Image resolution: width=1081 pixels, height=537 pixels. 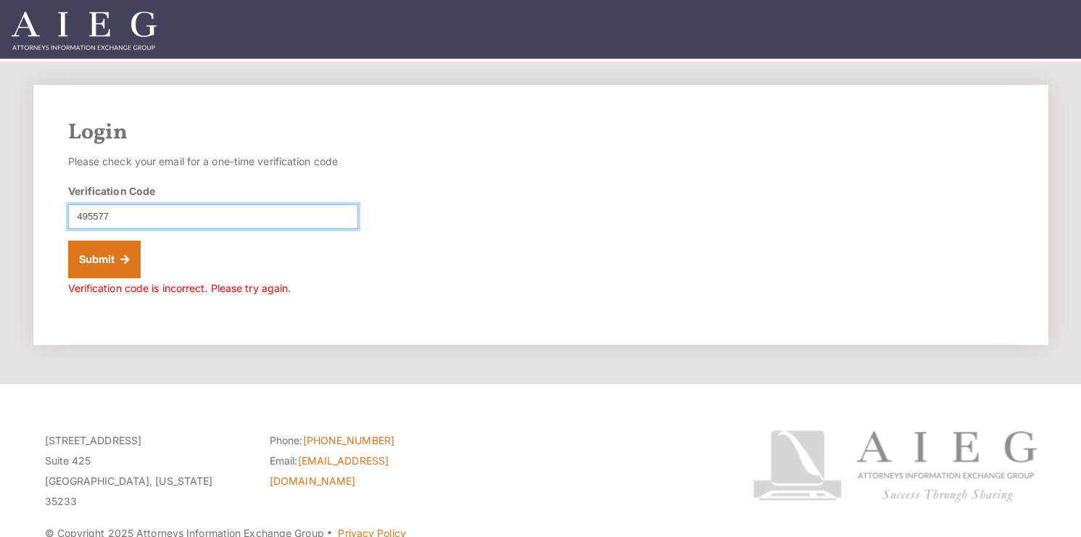 I want to click on li: Email:, so click(x=371, y=471).